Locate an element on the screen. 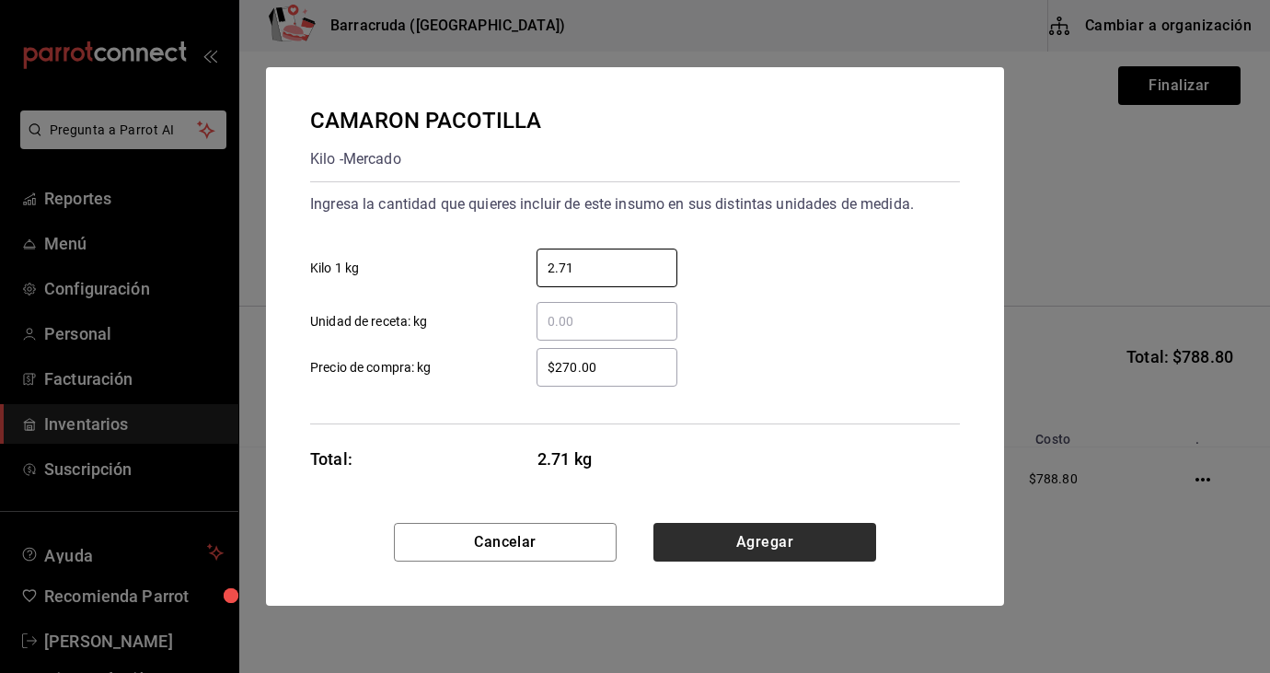  input: Kilo 1 kg is located at coordinates (607, 268).